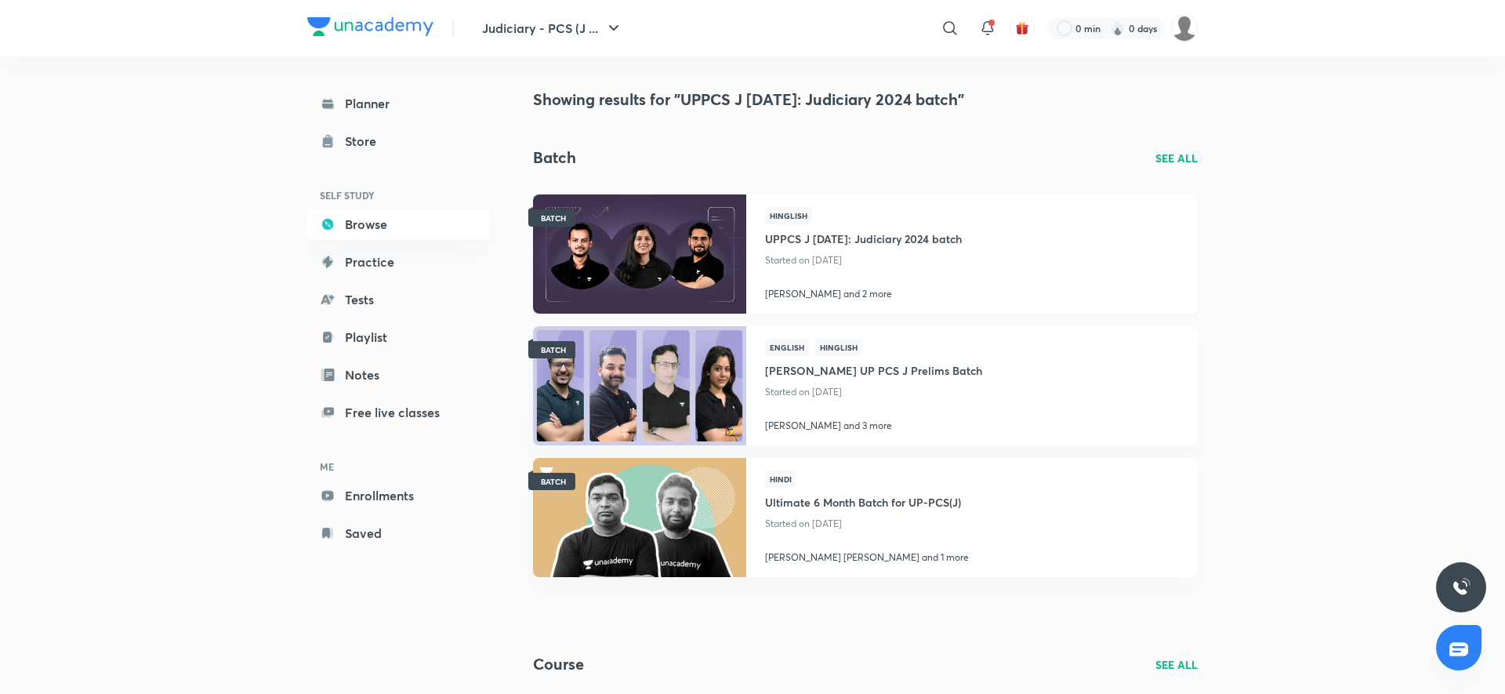 This screenshot has width=1505, height=694. What do you see at coordinates (370, 27) in the screenshot?
I see `img: Company Logo` at bounding box center [370, 27].